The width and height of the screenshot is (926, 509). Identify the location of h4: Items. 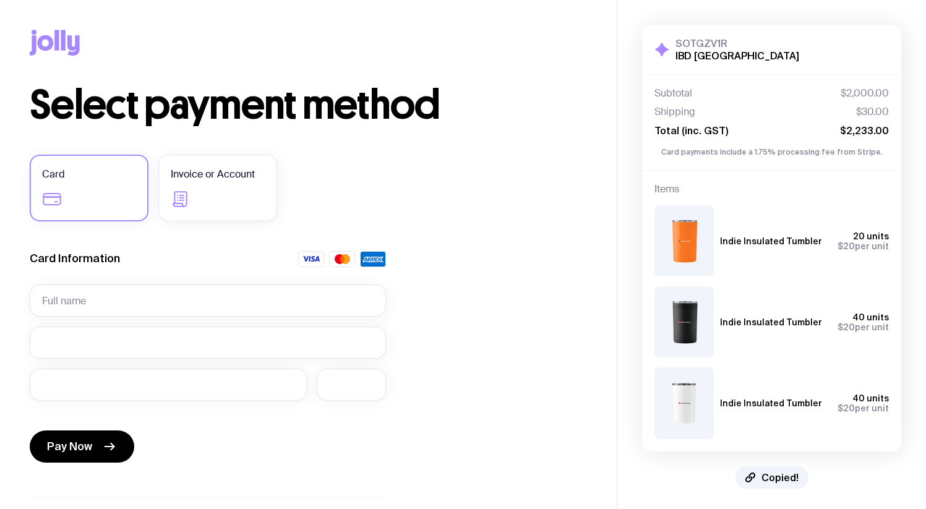
(771, 189).